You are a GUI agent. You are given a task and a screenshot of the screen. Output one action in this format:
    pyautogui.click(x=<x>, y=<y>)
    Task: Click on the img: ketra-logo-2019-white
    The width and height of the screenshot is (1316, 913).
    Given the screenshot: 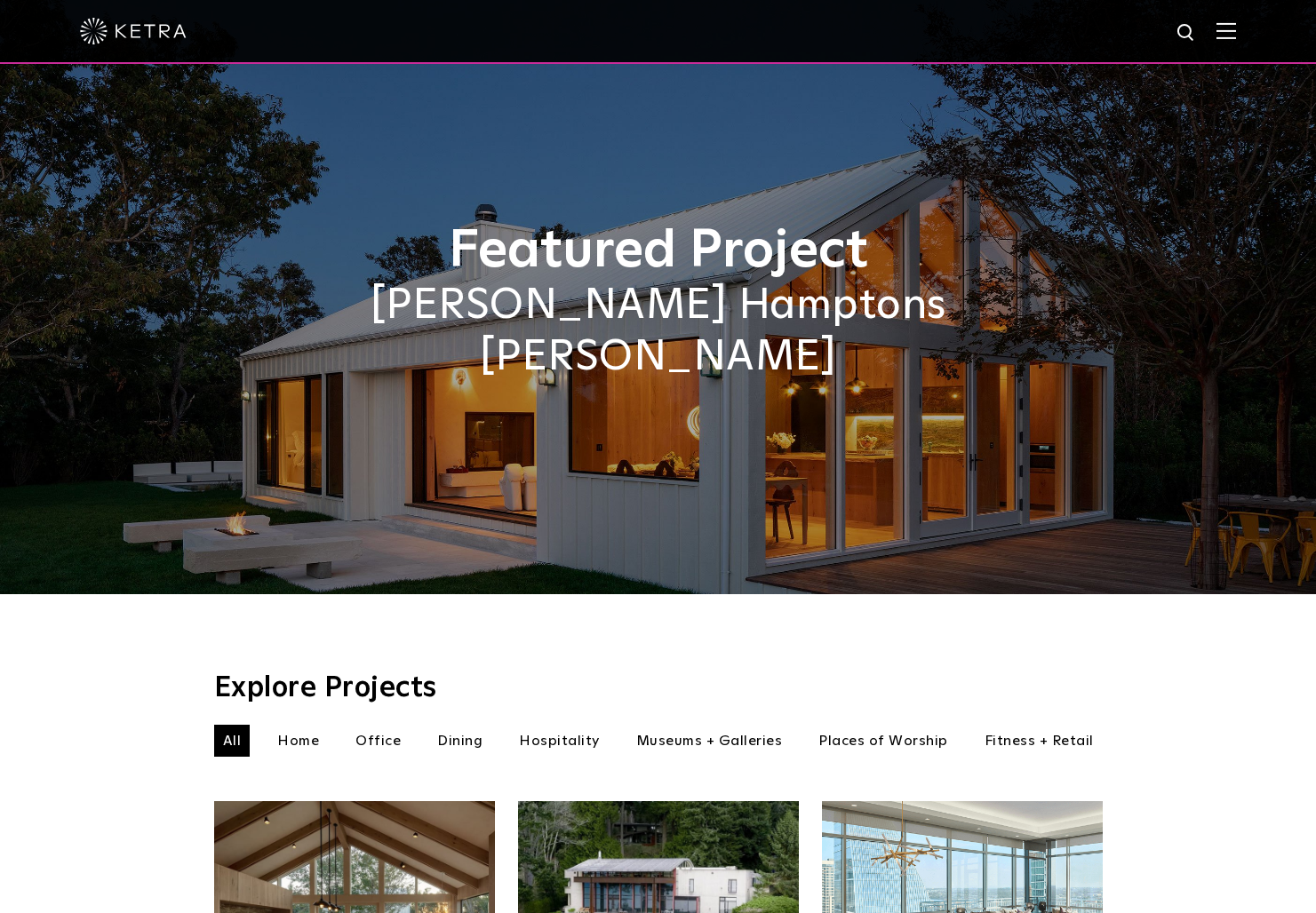 What is the action you would take?
    pyautogui.click(x=133, y=31)
    